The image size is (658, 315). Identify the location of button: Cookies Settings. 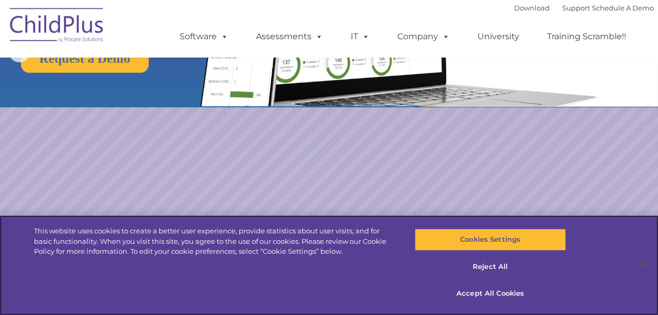
(490, 240).